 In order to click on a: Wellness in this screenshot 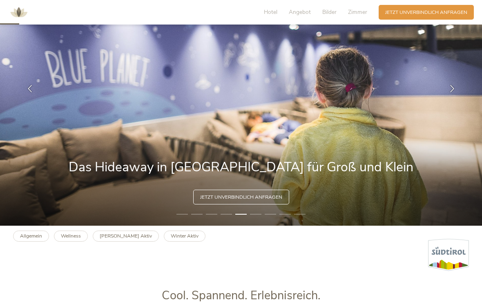, I will do `click(71, 236)`.